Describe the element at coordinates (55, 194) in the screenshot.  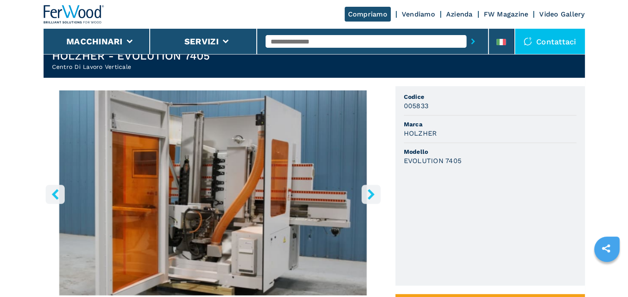
I see `button: left-button` at that location.